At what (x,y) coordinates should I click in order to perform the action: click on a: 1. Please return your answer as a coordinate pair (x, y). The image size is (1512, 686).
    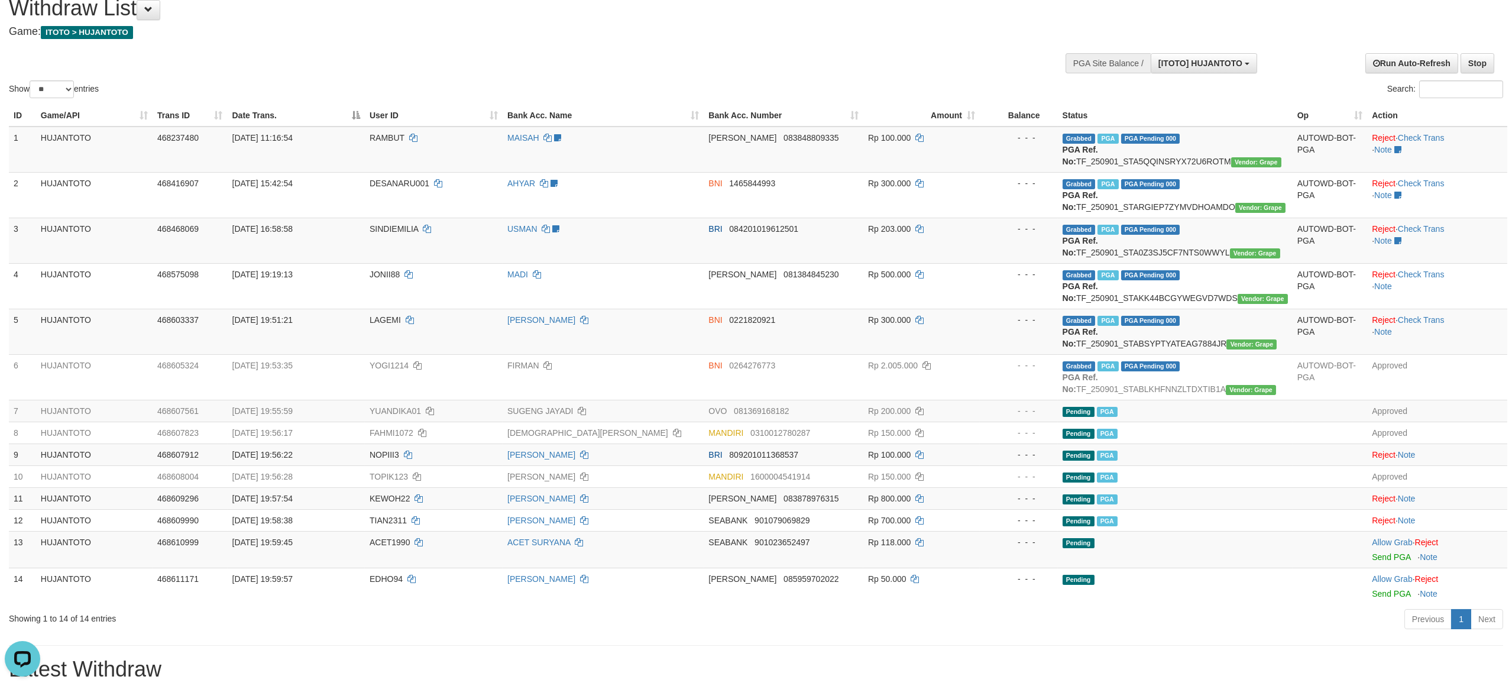
    Looking at the image, I should click on (1461, 619).